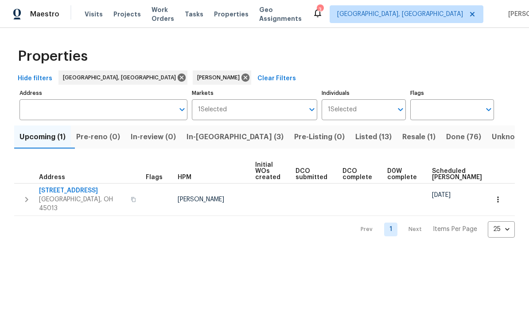 The image size is (529, 317). I want to click on span: Visits, so click(93, 14).